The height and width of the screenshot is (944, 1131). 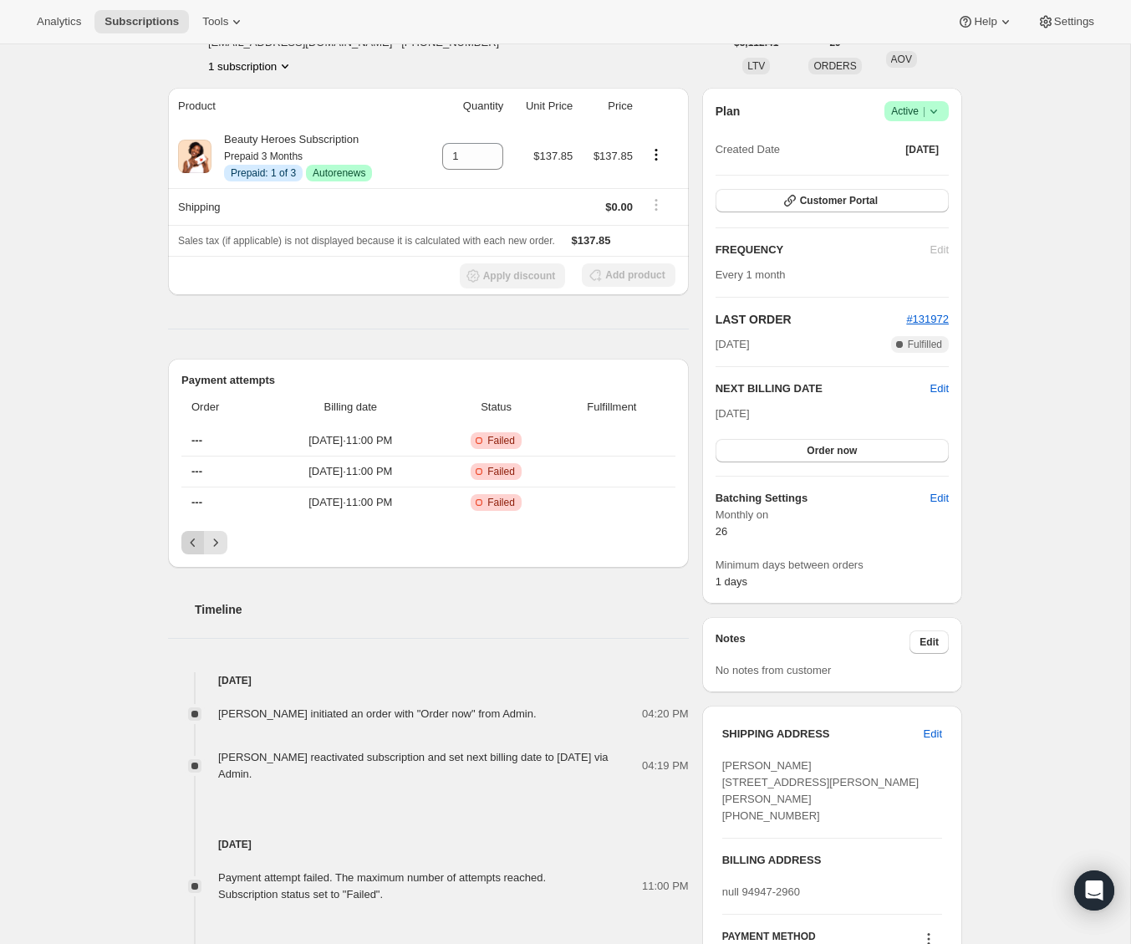 I want to click on th: Price, so click(x=608, y=106).